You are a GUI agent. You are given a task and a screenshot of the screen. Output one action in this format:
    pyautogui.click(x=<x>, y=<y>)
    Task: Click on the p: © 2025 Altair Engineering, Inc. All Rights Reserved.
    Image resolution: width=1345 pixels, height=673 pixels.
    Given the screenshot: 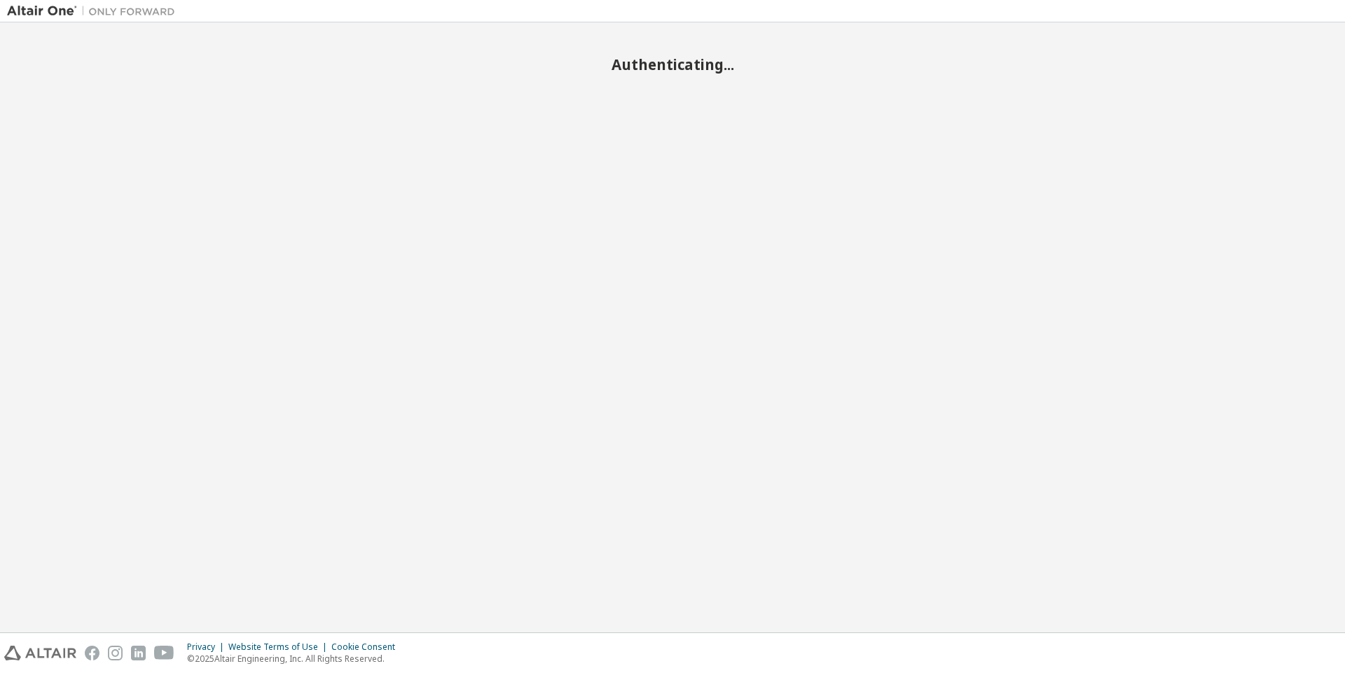 What is the action you would take?
    pyautogui.click(x=295, y=659)
    